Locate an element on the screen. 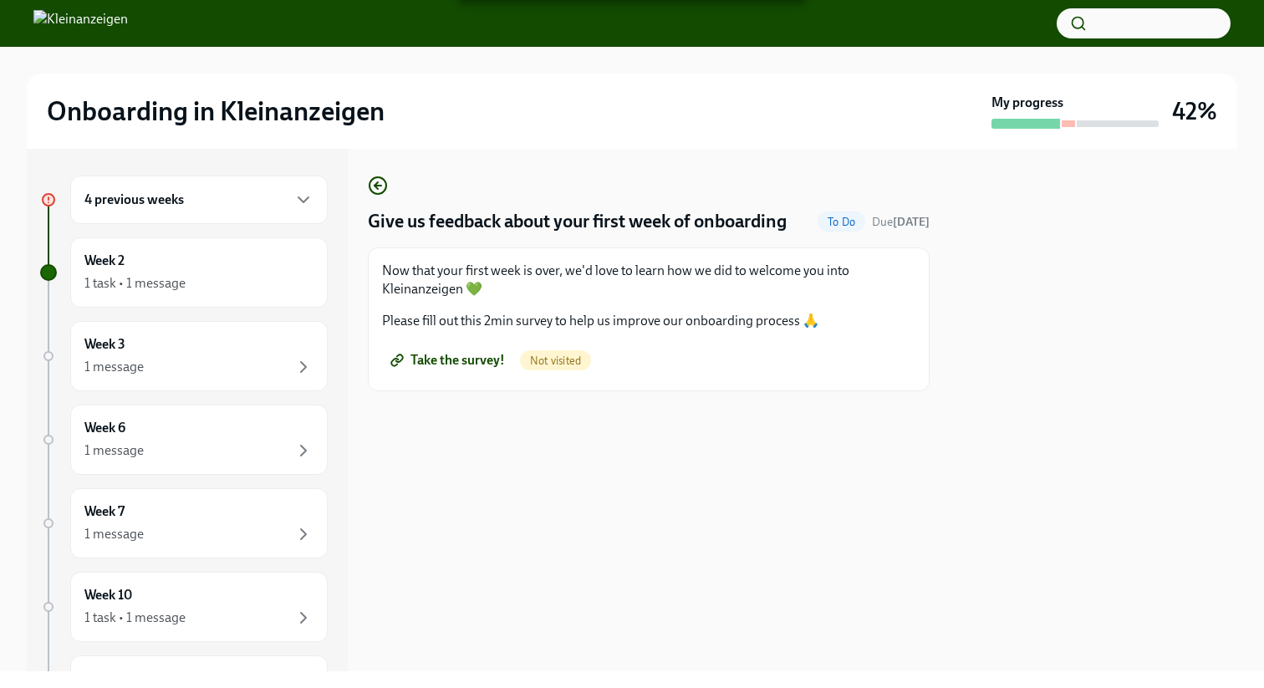 The height and width of the screenshot is (688, 1264). h3: 42% is located at coordinates (1195, 111).